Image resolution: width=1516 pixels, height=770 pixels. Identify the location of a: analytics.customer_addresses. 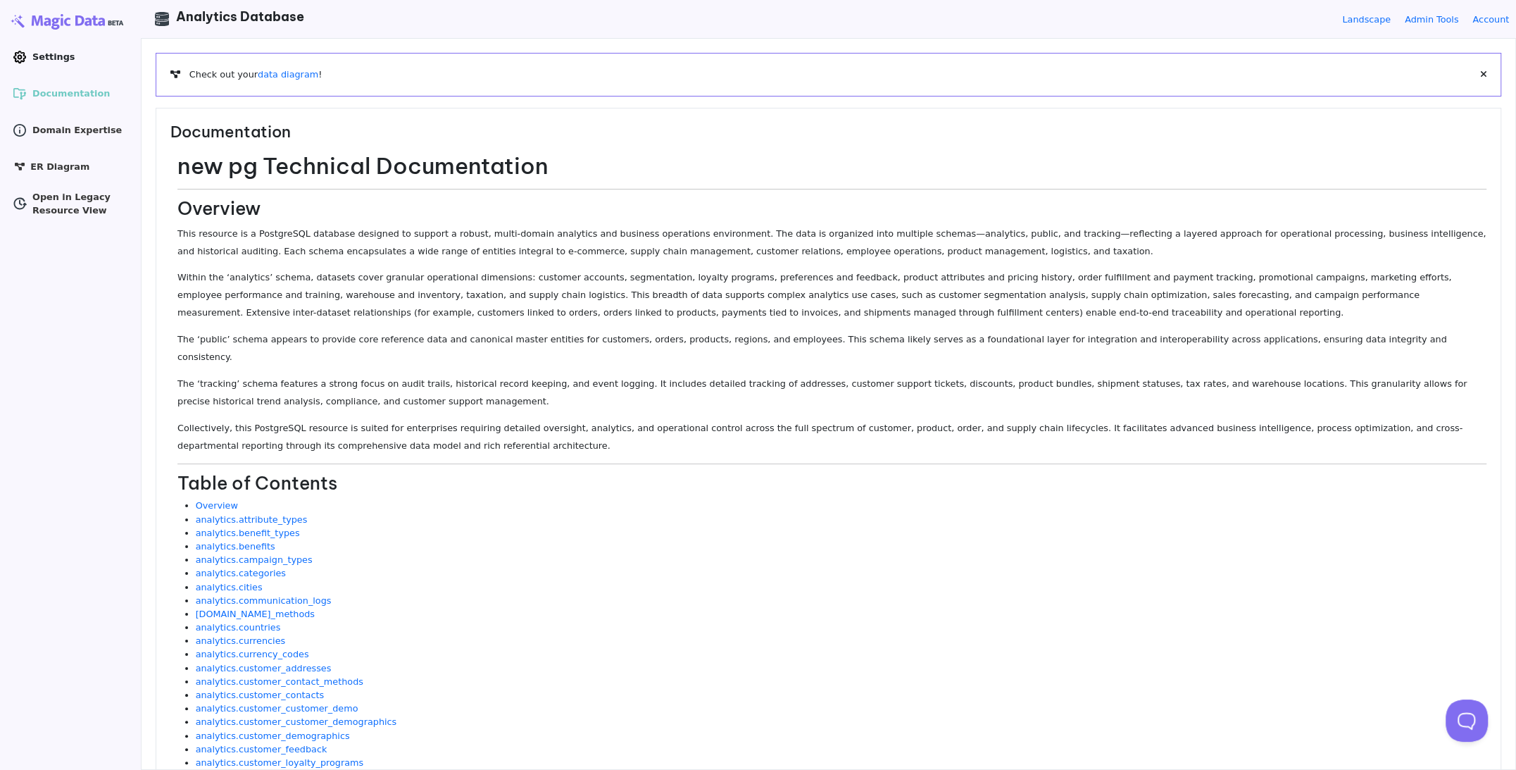
(263, 668).